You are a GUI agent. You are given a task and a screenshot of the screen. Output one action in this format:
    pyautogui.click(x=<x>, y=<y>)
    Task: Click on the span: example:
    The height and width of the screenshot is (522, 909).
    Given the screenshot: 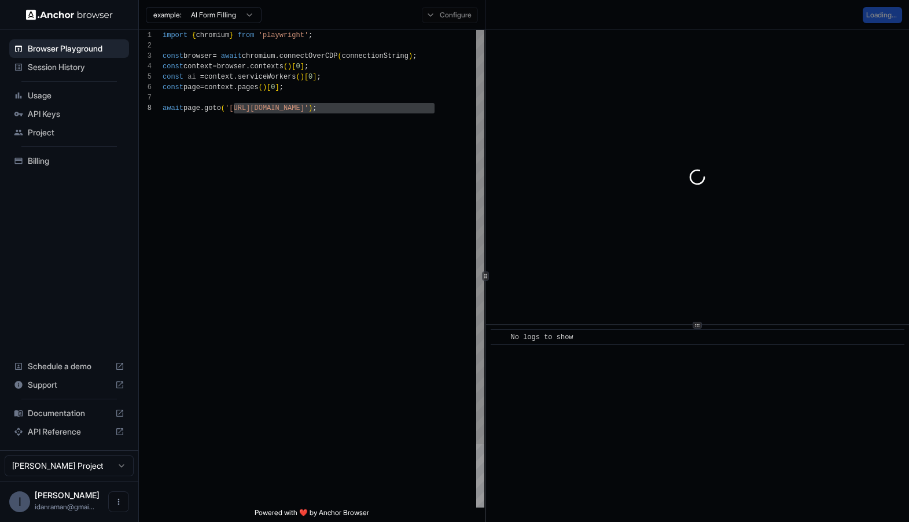 What is the action you would take?
    pyautogui.click(x=167, y=15)
    